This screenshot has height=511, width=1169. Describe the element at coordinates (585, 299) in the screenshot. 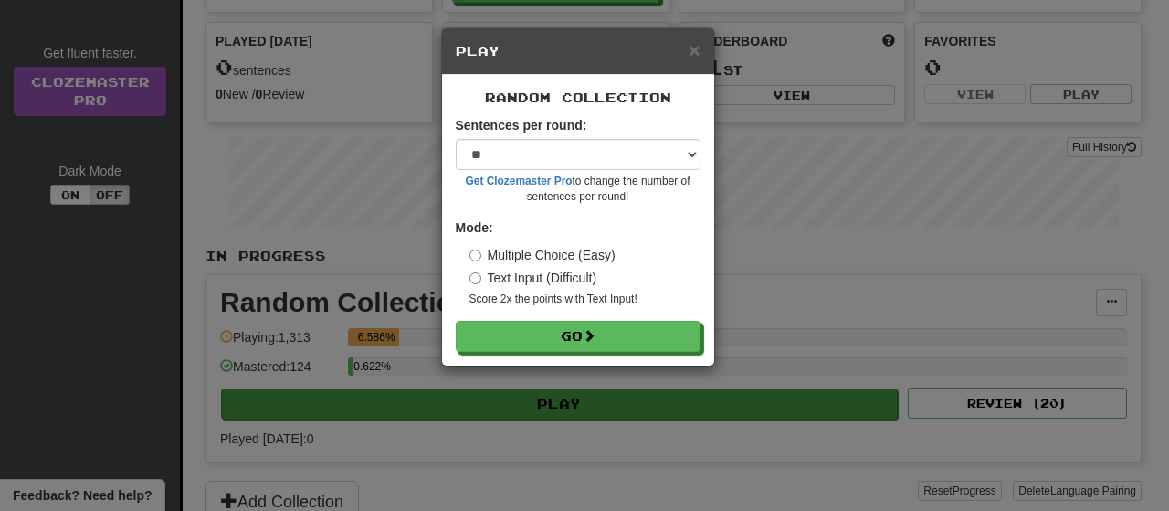

I see `small: Score 2x the points with Text Input !` at that location.